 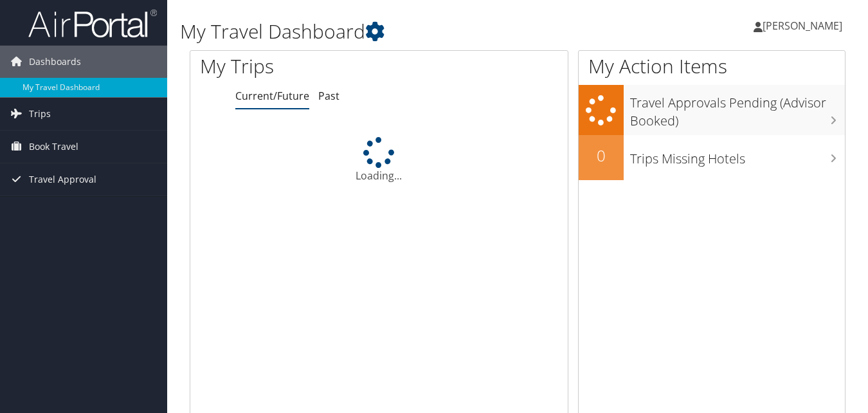 I want to click on h3: Travel Approvals Pending (Advisor Booked), so click(x=738, y=109).